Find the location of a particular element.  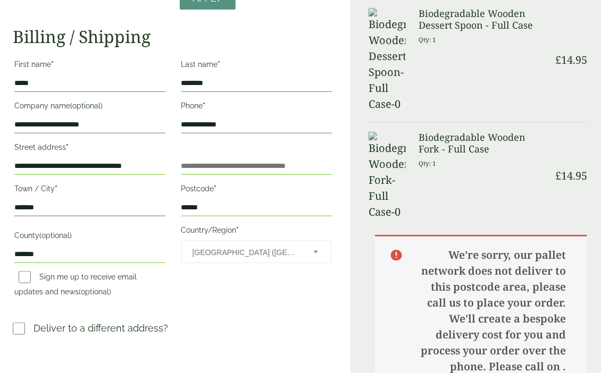

label: County is located at coordinates (90, 237).